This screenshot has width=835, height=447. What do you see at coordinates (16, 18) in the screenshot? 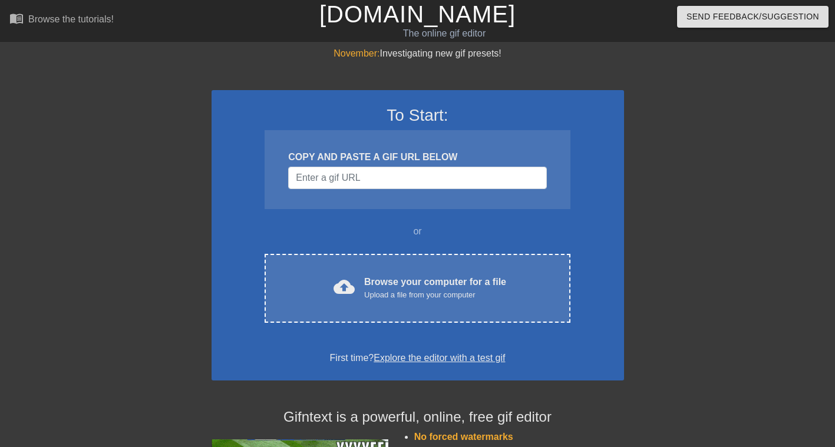
I see `span: menu_book` at bounding box center [16, 18].